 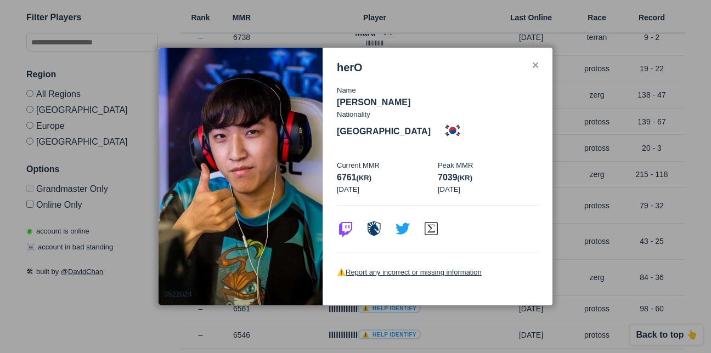 What do you see at coordinates (403, 229) in the screenshot?
I see `img: icon-twitter.b0e6f5a1.svg` at bounding box center [403, 229].